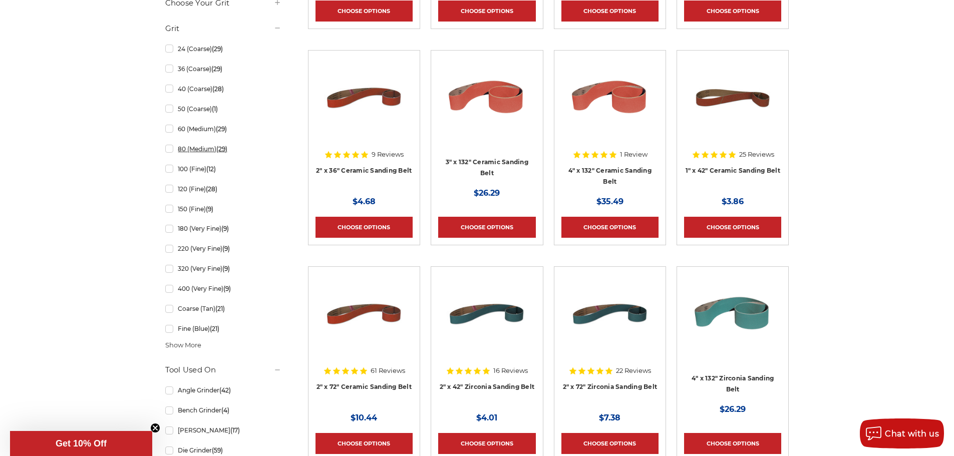  What do you see at coordinates (223, 109) in the screenshot?
I see `a: 50 (Coarse)` at bounding box center [223, 109].